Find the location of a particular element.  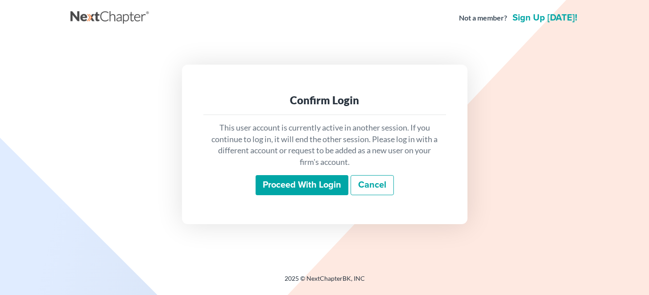

a: Cancel is located at coordinates (372, 186).